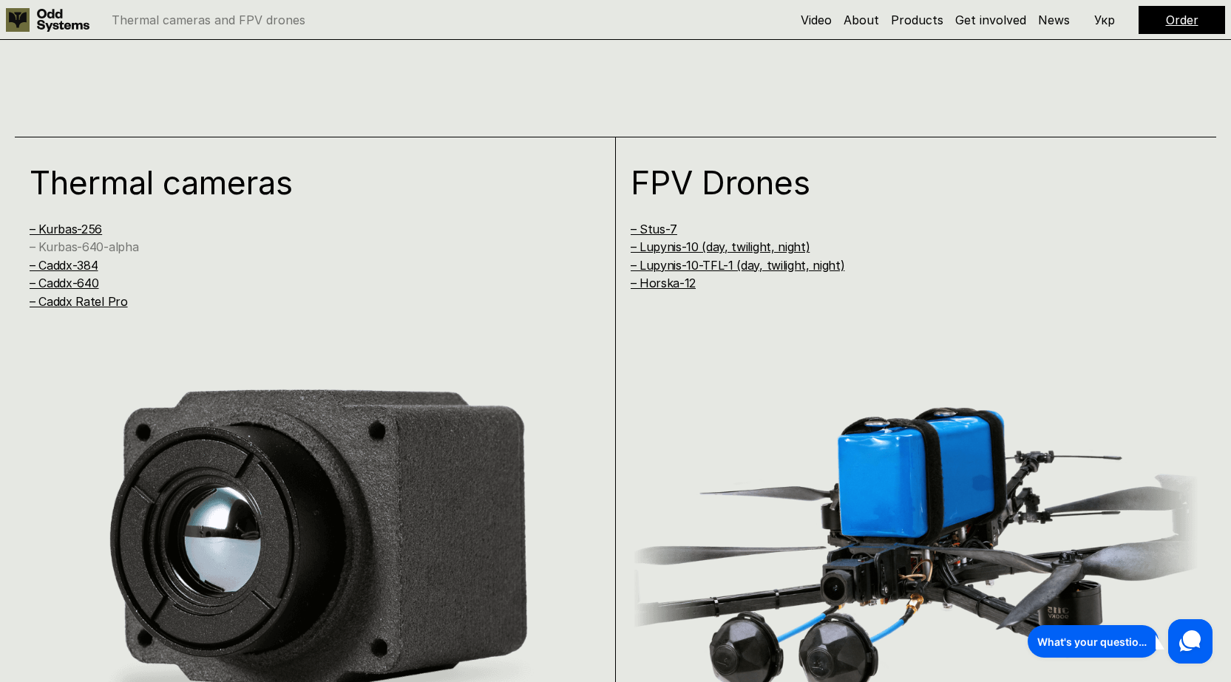 This screenshot has width=1231, height=682. I want to click on h1: FPV Drones, so click(899, 183).